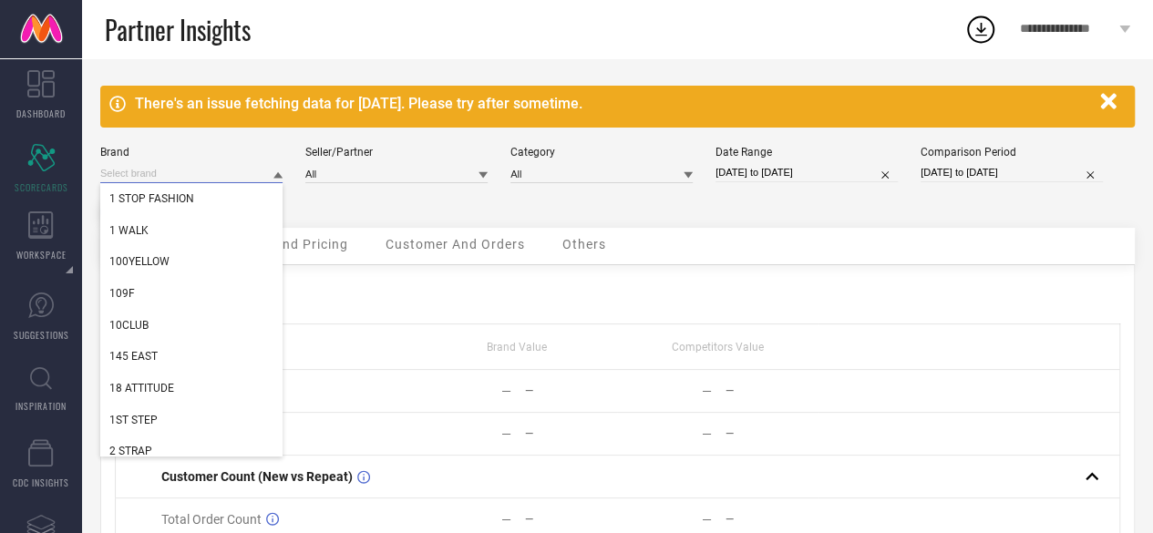 The width and height of the screenshot is (1153, 533). What do you see at coordinates (191, 294) in the screenshot?
I see `div: 109F` at bounding box center [191, 294].